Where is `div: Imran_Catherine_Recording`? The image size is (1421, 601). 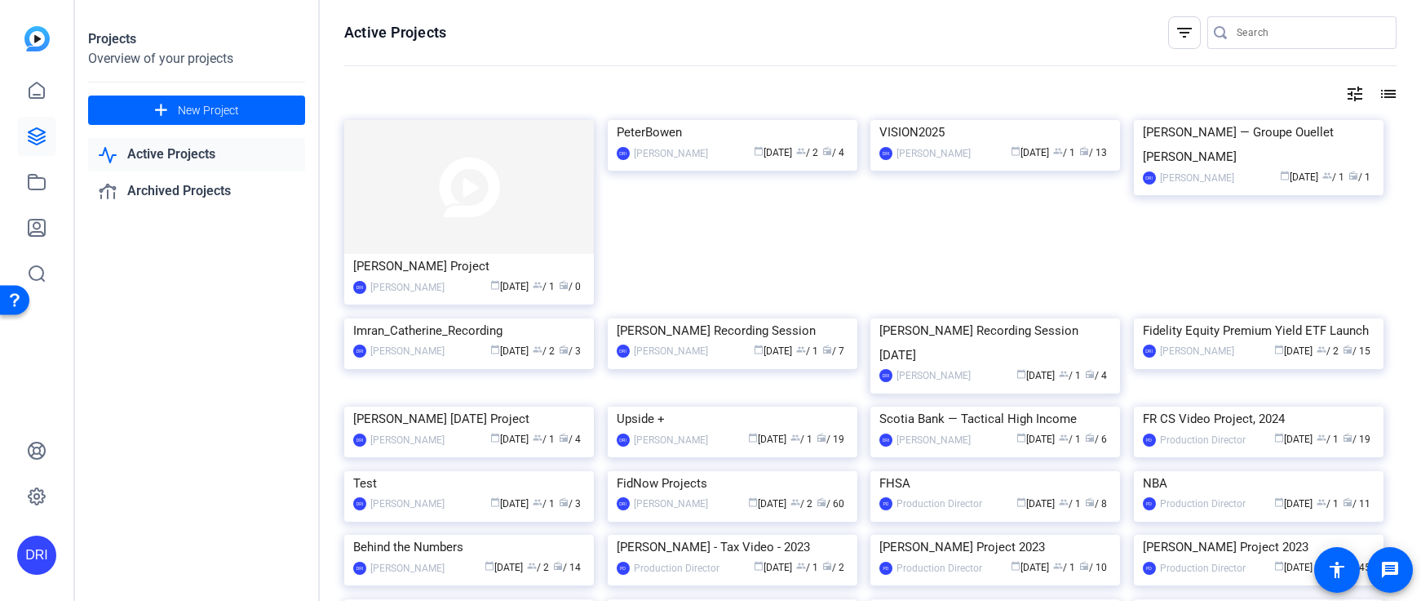 div: Imran_Catherine_Recording is located at coordinates (469, 330).